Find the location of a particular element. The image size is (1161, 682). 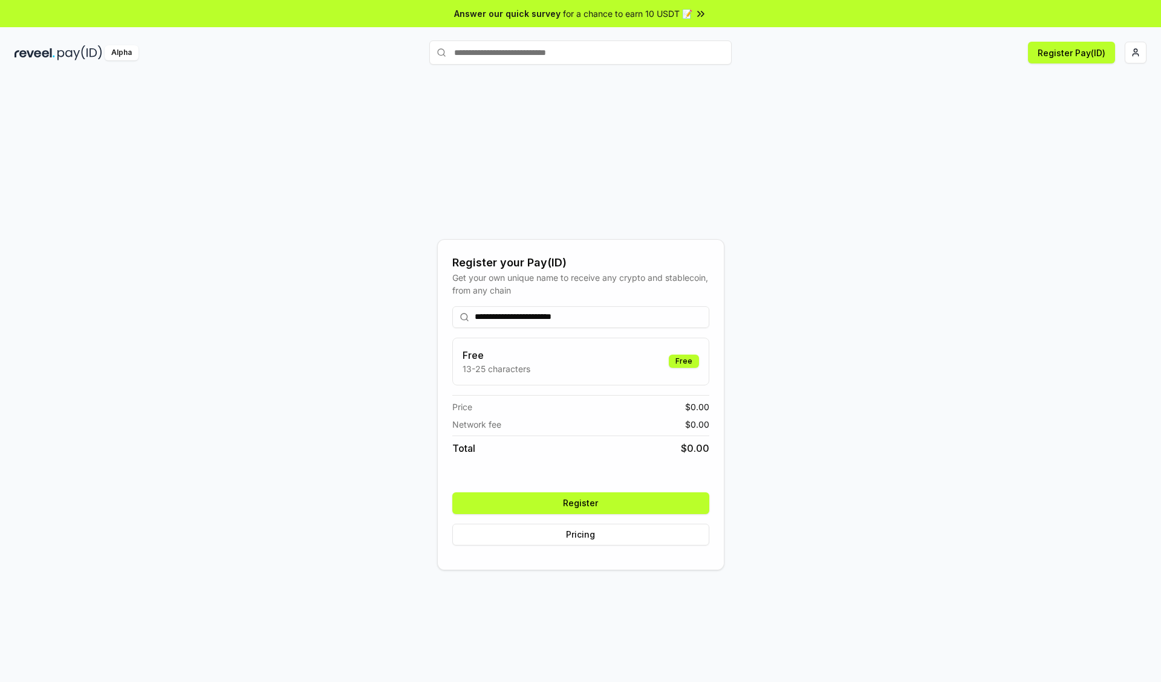

span: for a chance to earn 10 USDT 📝 is located at coordinates (627, 13).